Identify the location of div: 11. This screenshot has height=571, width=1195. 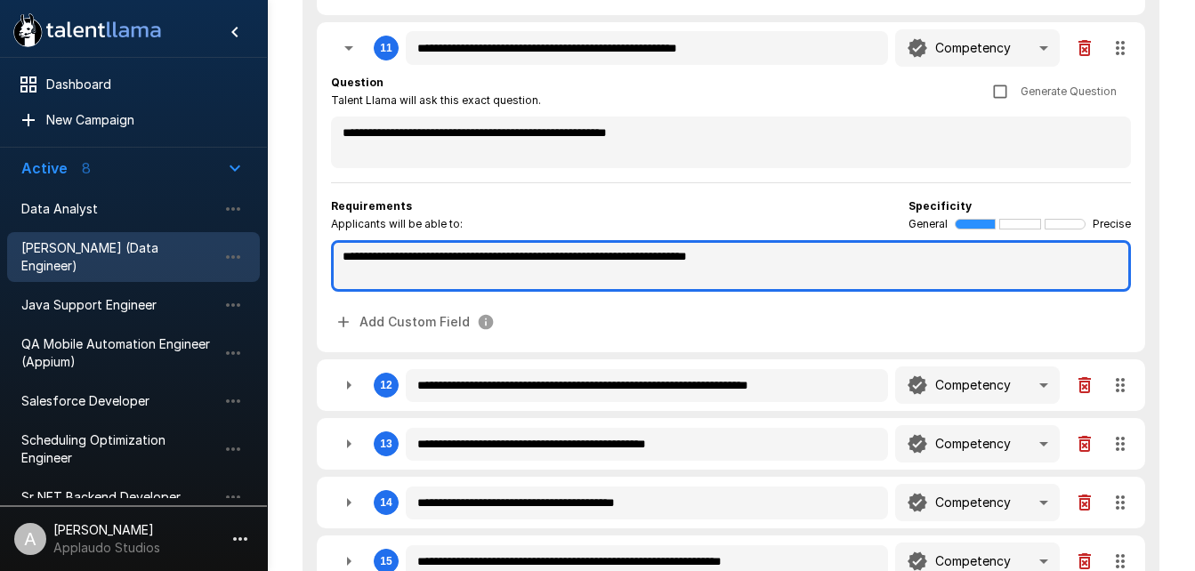
(385, 48).